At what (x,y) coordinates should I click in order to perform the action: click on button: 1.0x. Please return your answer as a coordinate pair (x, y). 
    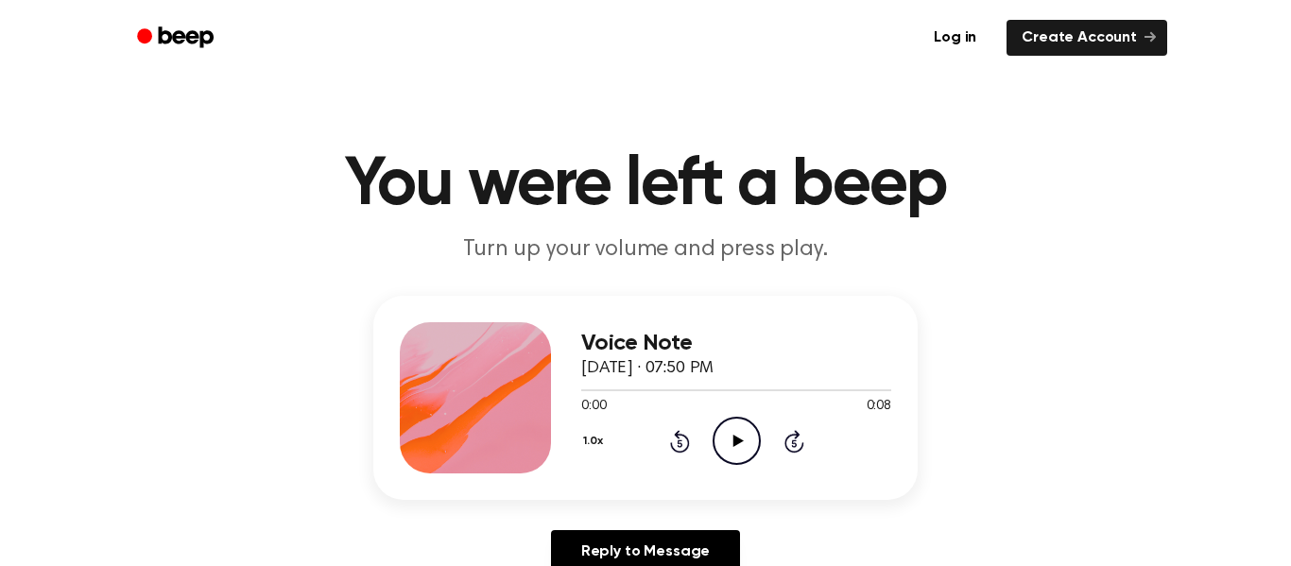
    Looking at the image, I should click on (595, 441).